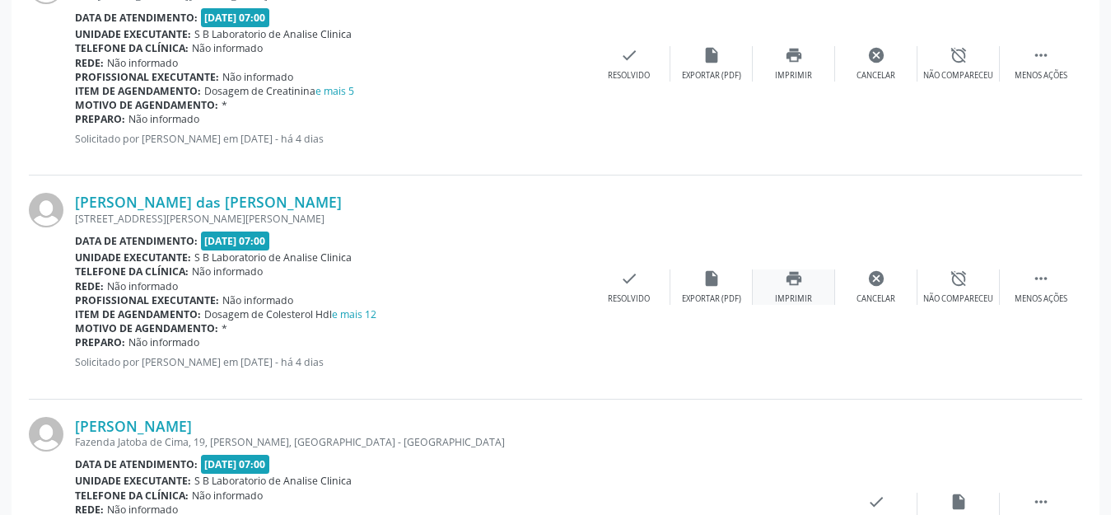 This screenshot has width=1111, height=515. What do you see at coordinates (335, 91) in the screenshot?
I see `a: e mais 5` at bounding box center [335, 91].